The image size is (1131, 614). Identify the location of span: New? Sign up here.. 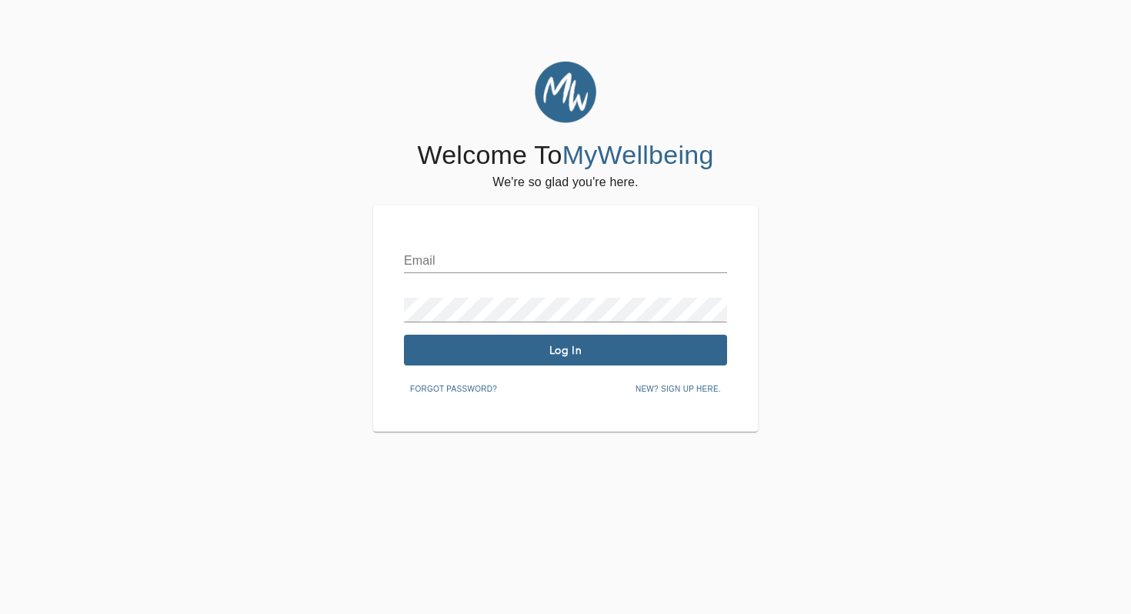
(678, 389).